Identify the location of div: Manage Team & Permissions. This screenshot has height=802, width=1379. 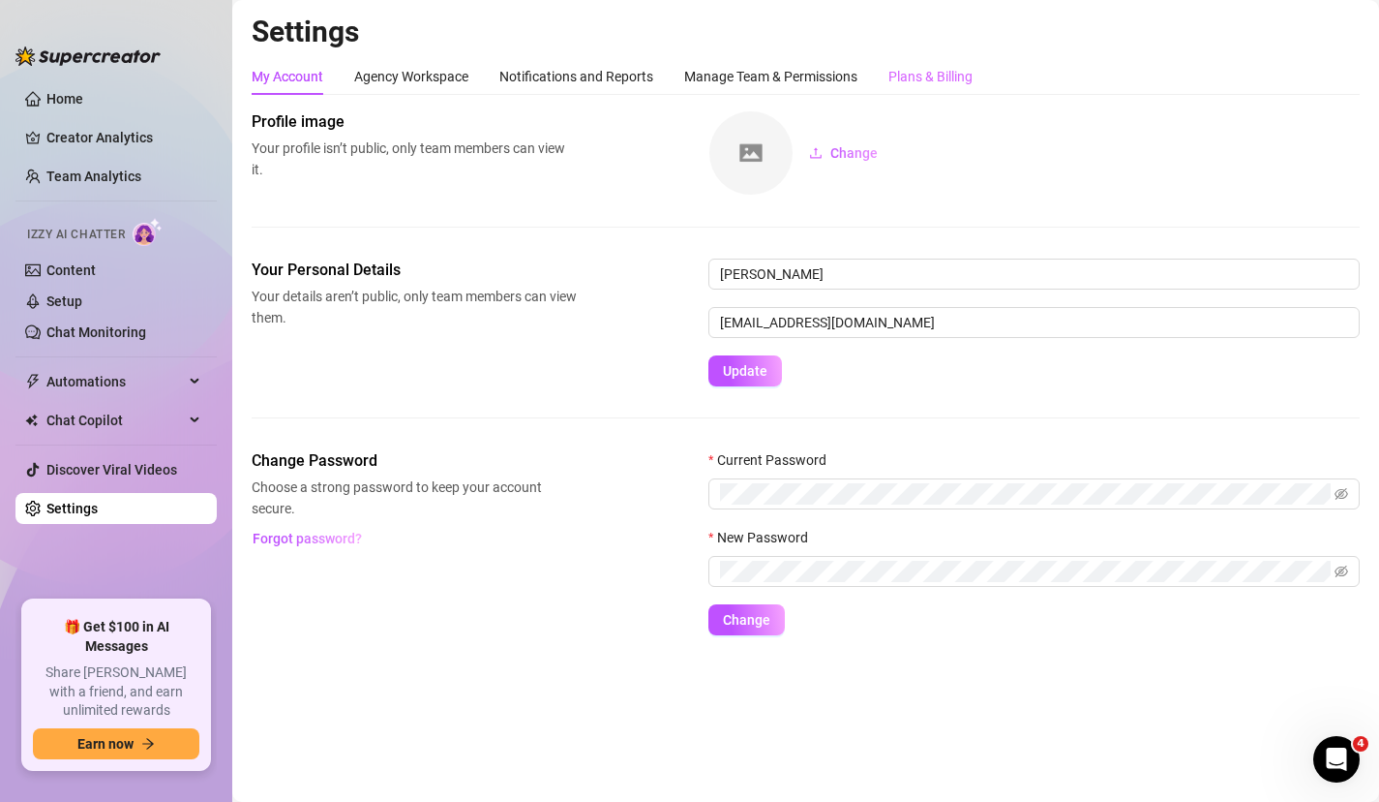
(771, 76).